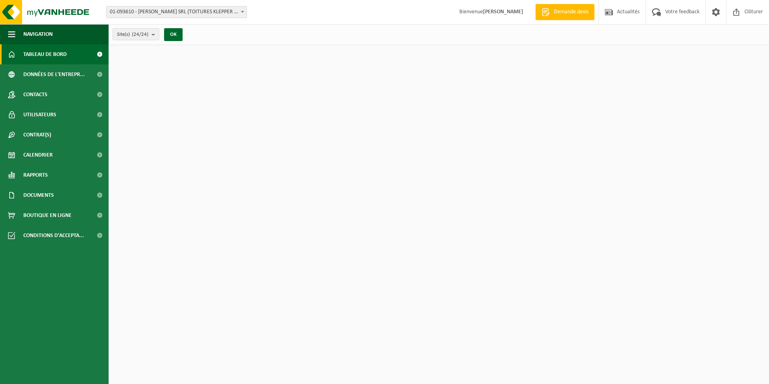 The width and height of the screenshot is (769, 384). I want to click on a: Demande devis, so click(565, 12).